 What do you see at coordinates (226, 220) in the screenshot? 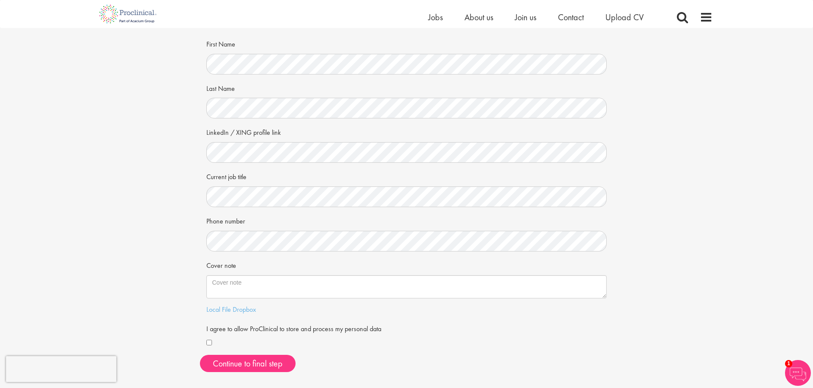
I see `label: Phone number` at bounding box center [226, 220].